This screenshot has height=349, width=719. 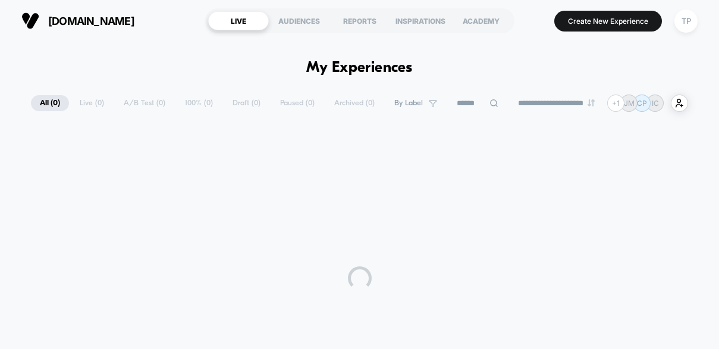 What do you see at coordinates (408, 103) in the screenshot?
I see `span: By Label` at bounding box center [408, 103].